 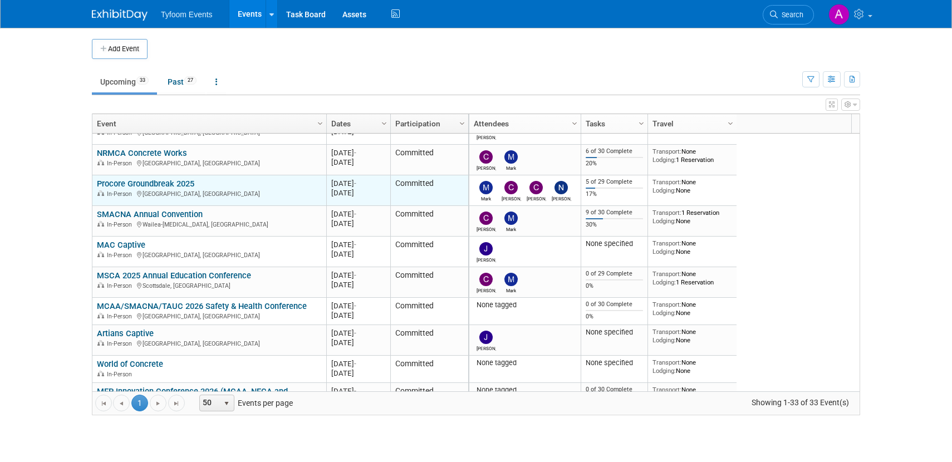 I want to click on span: Tyfoom Events, so click(x=186, y=14).